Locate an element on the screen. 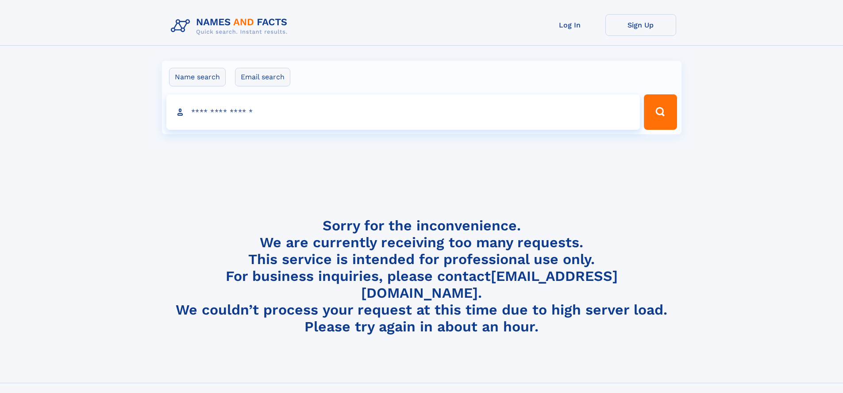  img: Logo Names and Facts is located at coordinates (231, 26).